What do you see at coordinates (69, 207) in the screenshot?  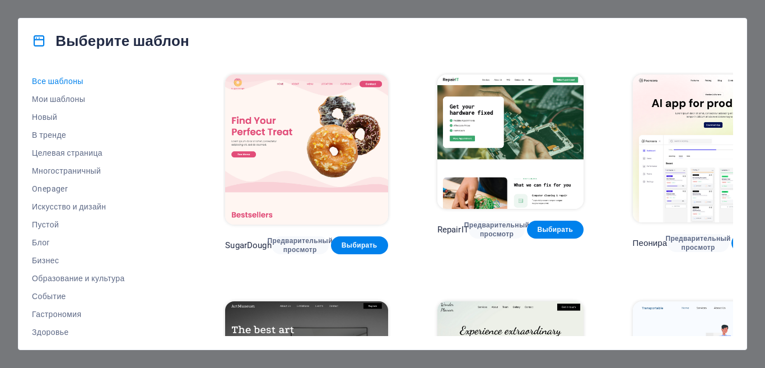 I see `font: Искусство и дизайн` at bounding box center [69, 207].